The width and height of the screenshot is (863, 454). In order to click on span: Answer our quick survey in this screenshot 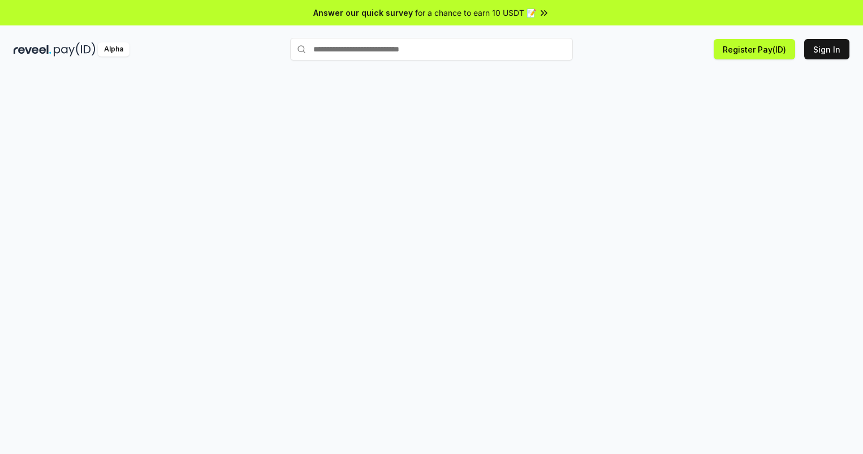, I will do `click(363, 12)`.